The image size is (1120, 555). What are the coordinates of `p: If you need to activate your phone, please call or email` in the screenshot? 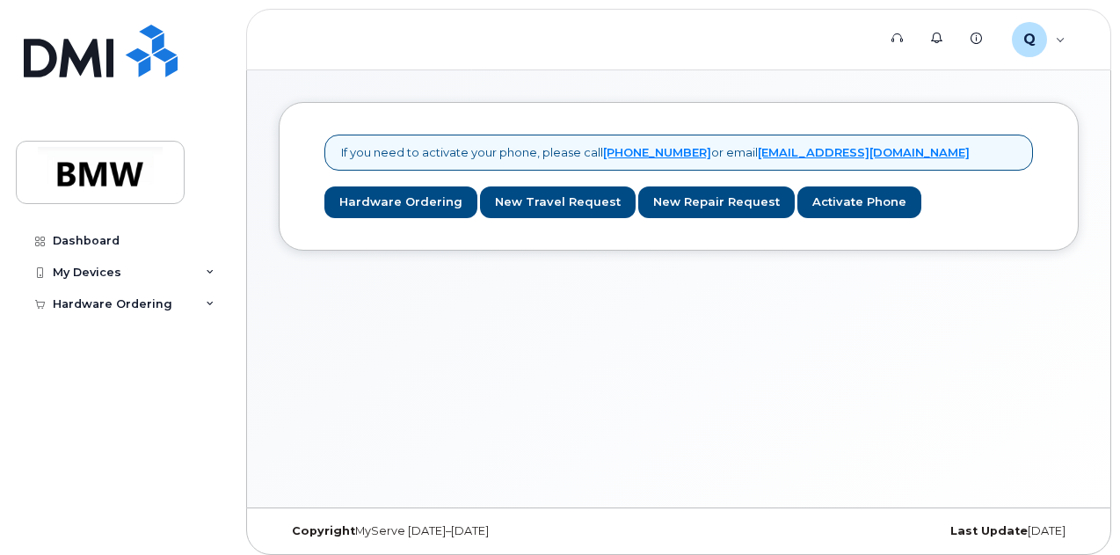 It's located at (655, 152).